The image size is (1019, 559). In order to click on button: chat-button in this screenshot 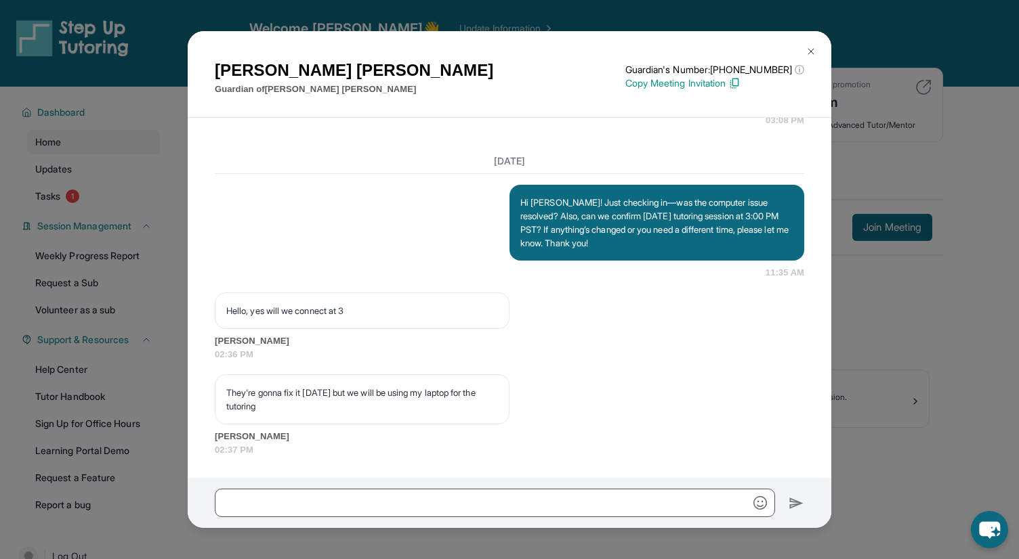, I will do `click(989, 530)`.